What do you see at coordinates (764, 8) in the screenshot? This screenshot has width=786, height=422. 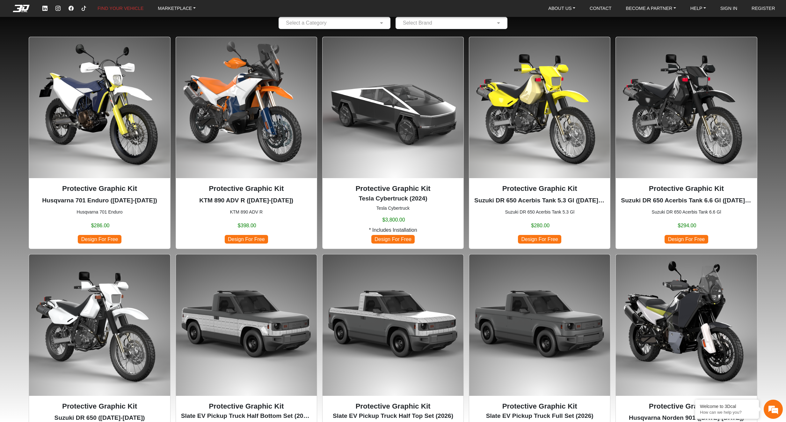 I see `a: REGISTER` at bounding box center [764, 8].